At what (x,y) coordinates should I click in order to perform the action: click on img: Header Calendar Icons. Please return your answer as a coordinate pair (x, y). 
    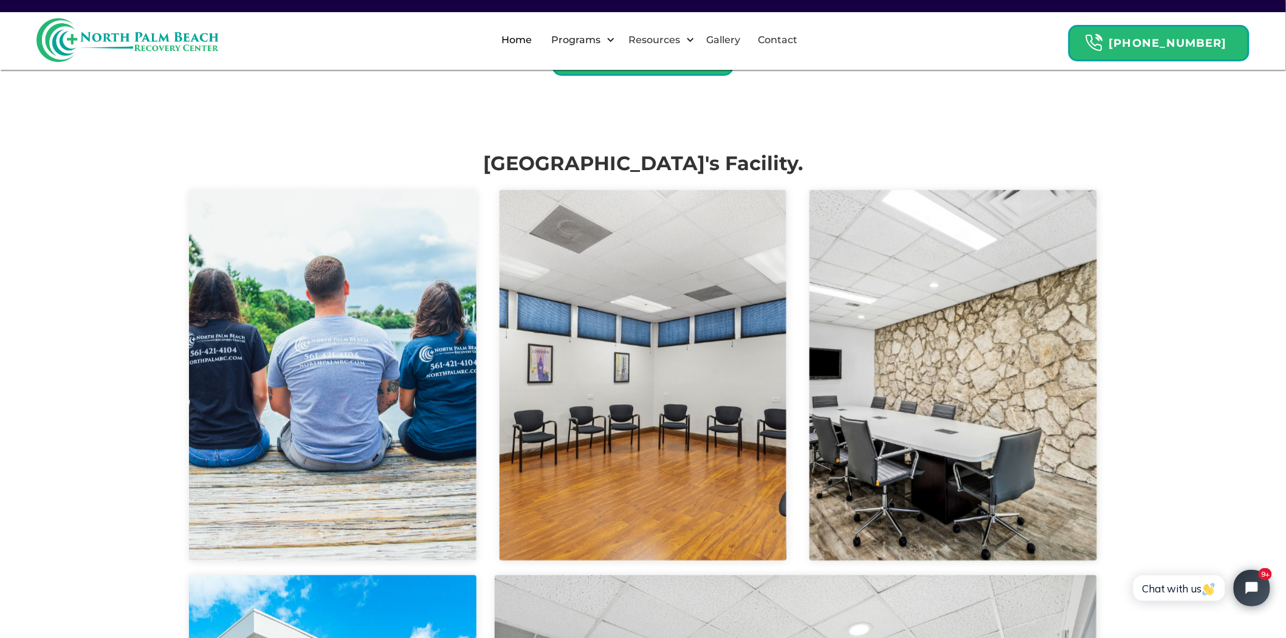
    Looking at the image, I should click on (1094, 43).